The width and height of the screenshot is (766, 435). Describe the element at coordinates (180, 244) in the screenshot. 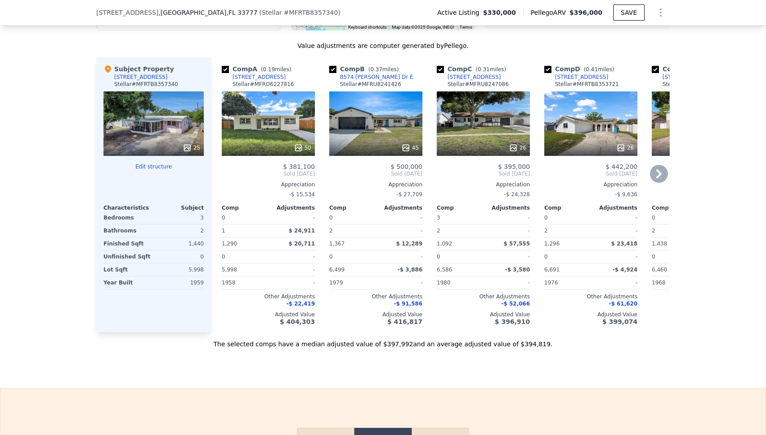

I see `div: 1,440` at that location.